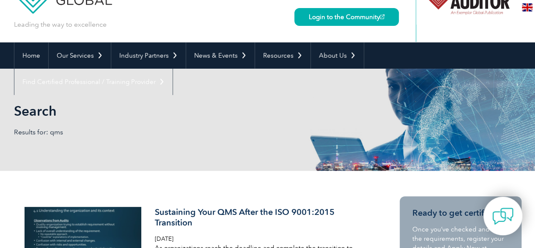 The height and width of the screenshot is (248, 535). Describe the element at coordinates (176, 110) in the screenshot. I see `h1: Search` at that location.